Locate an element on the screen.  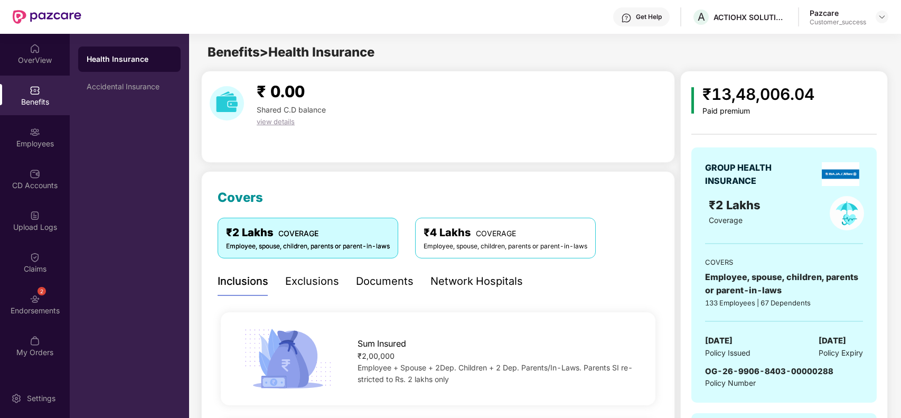
img: policyIcon is located at coordinates (846, 213).